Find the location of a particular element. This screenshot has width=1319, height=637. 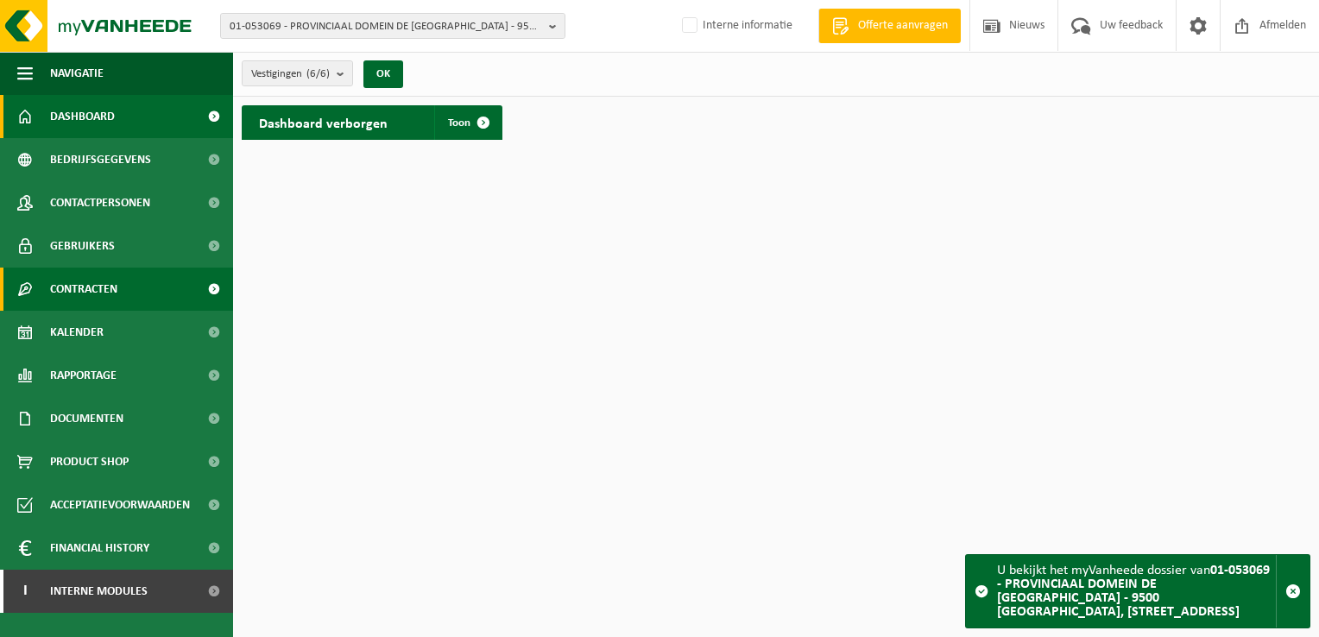

div: U bekijkt het myVanheede dossier van is located at coordinates (1136, 591).